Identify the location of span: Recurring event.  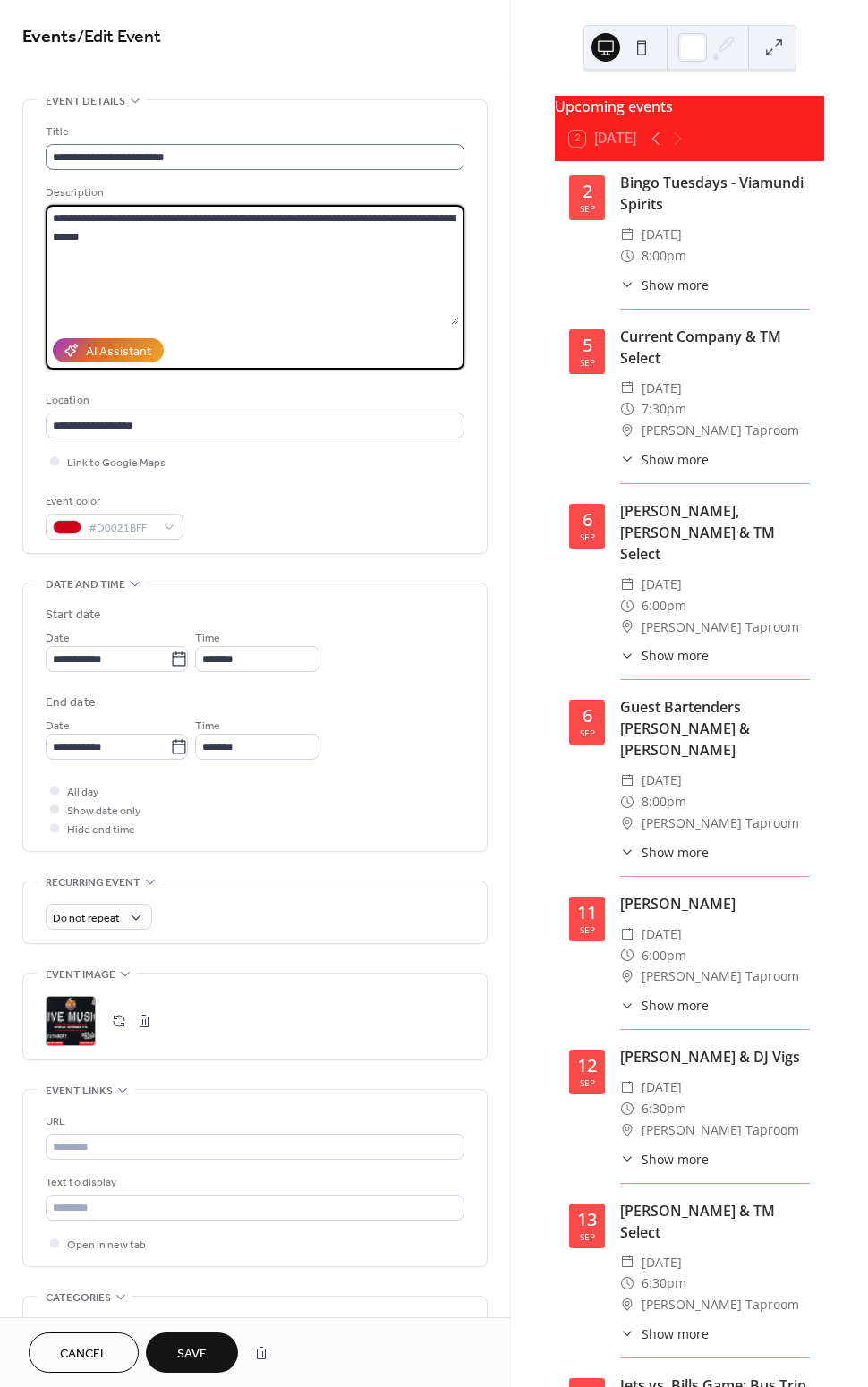
(93, 882).